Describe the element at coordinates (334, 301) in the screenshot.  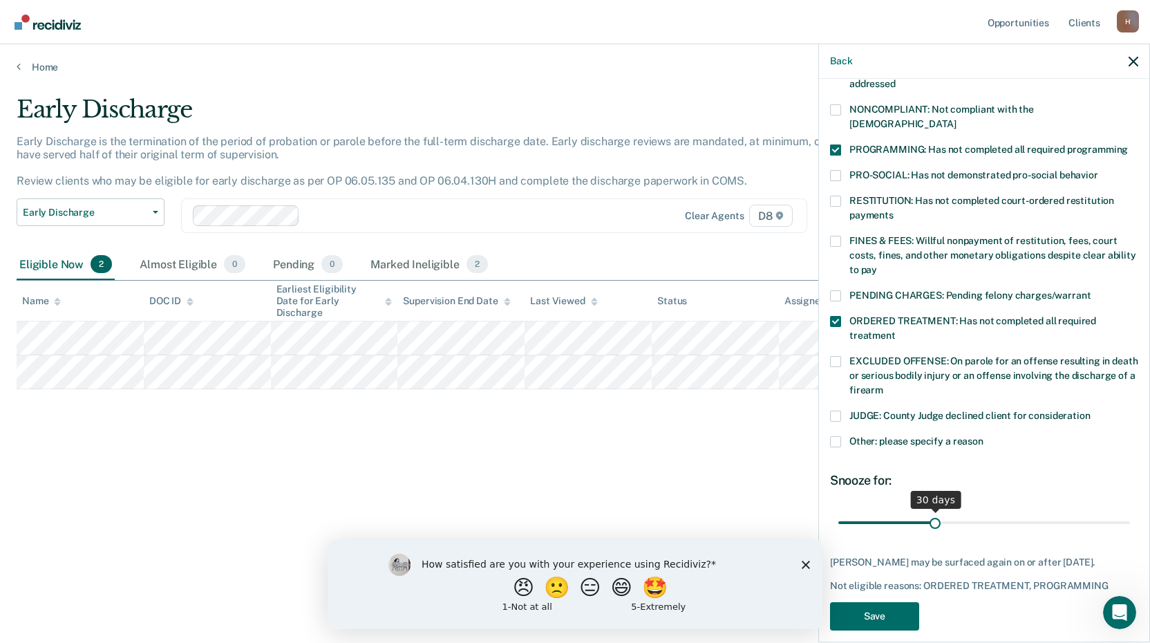
I see `div: Earliest Eligibility Date for Early Discharge` at that location.